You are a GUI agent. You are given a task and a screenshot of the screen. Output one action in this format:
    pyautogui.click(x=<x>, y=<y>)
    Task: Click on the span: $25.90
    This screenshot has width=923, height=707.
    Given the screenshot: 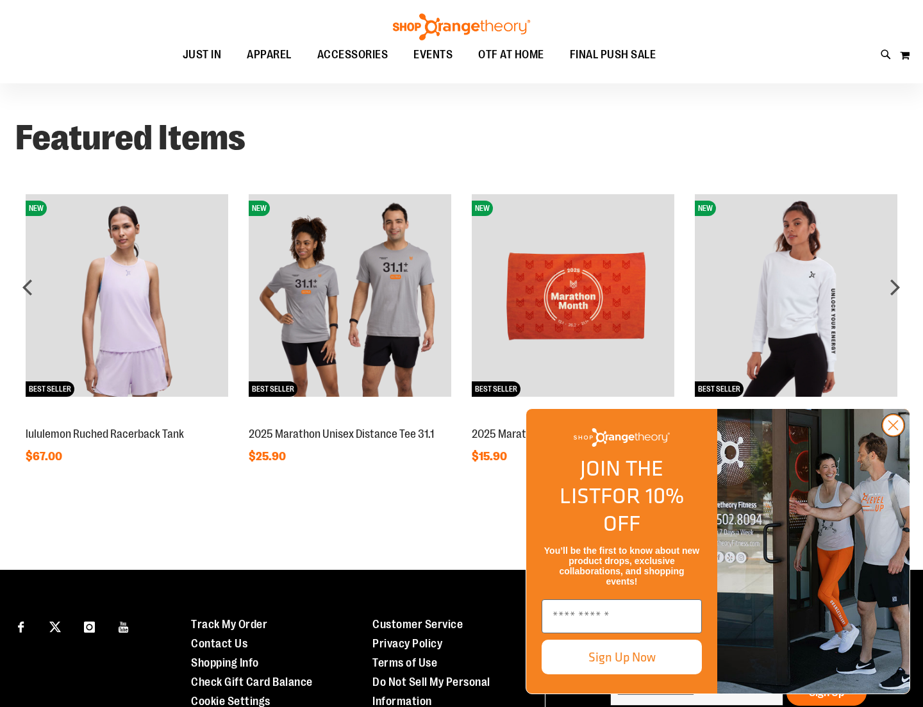 What is the action you would take?
    pyautogui.click(x=268, y=456)
    